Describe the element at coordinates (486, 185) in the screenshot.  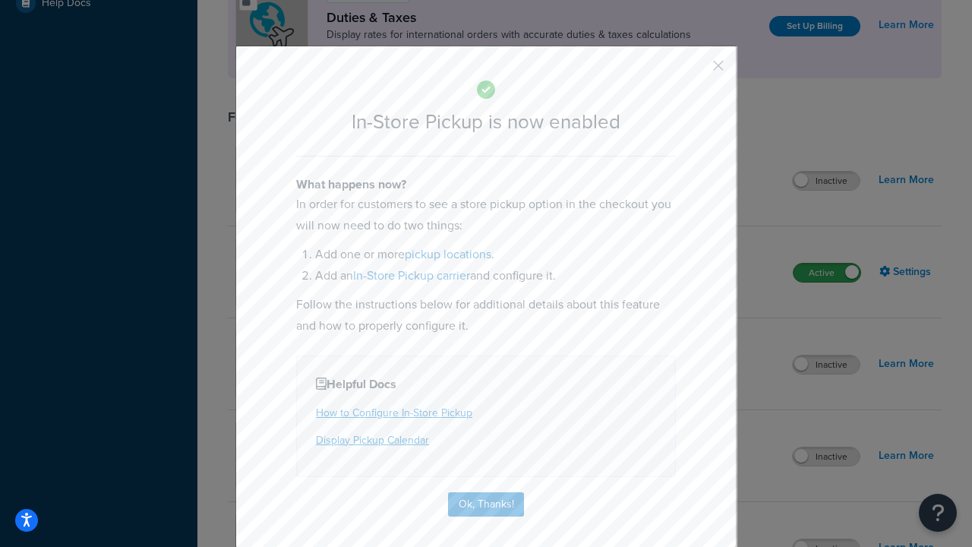
I see `h4: What happens now?` at that location.